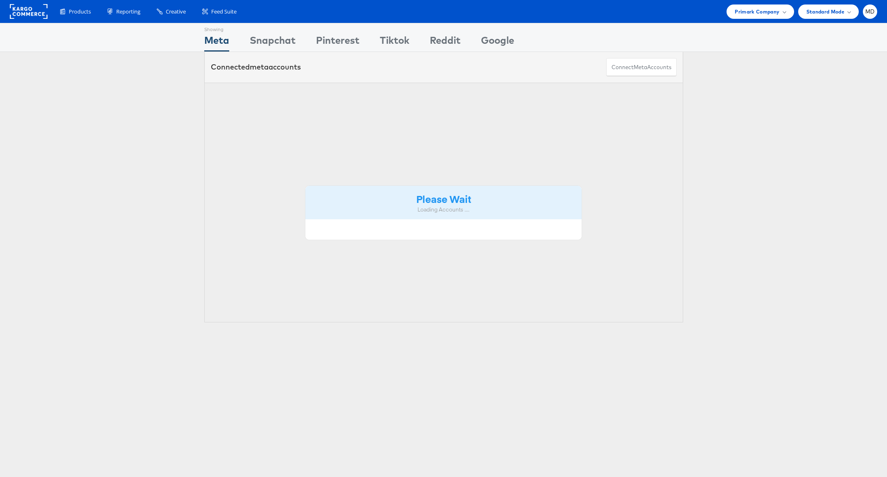 The height and width of the screenshot is (477, 887). Describe the element at coordinates (176, 11) in the screenshot. I see `span: Creative` at that location.